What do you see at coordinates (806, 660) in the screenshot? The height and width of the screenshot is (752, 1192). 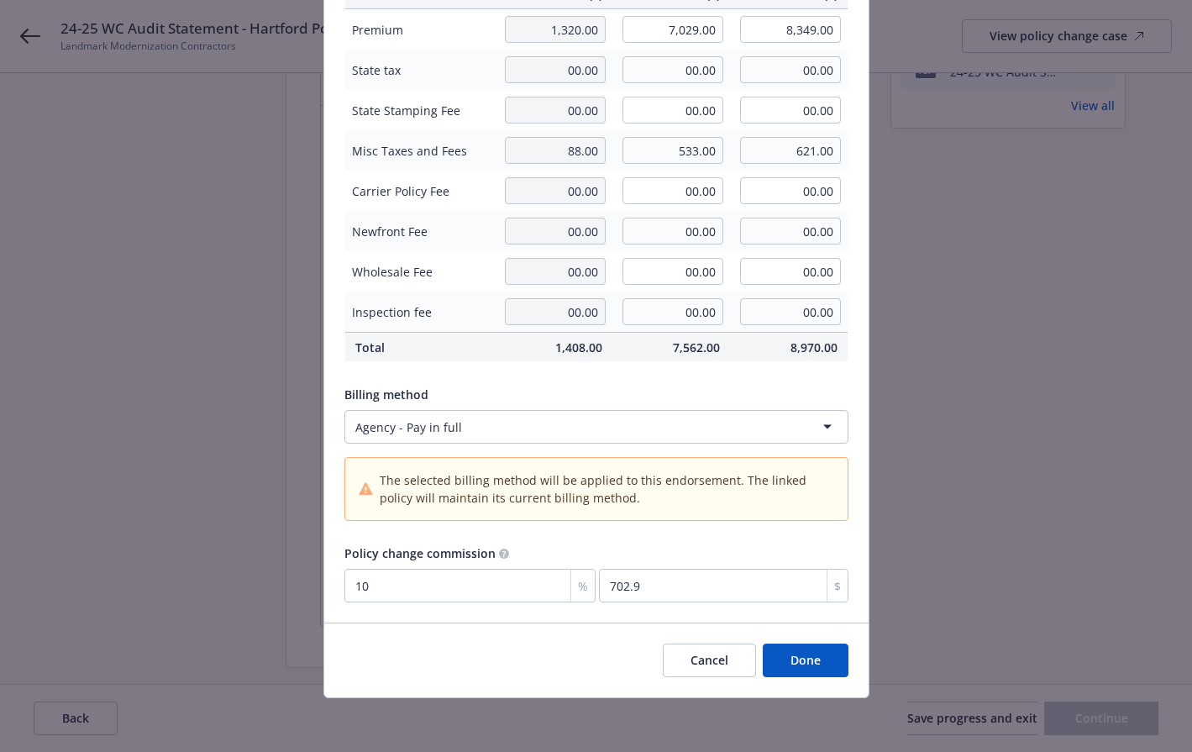 I see `button: Done` at bounding box center [806, 660].